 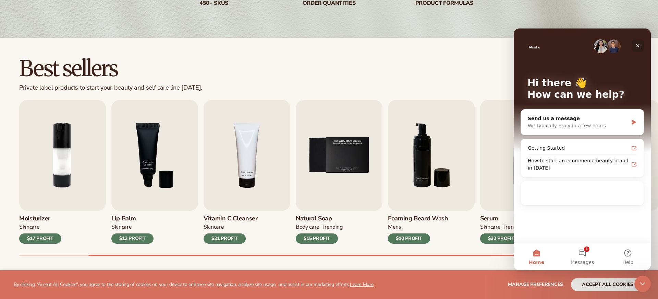 I want to click on p: By clicking "Accept All Cookies", you agree to the storing of cookies on your device to enhance s..., so click(x=194, y=284).